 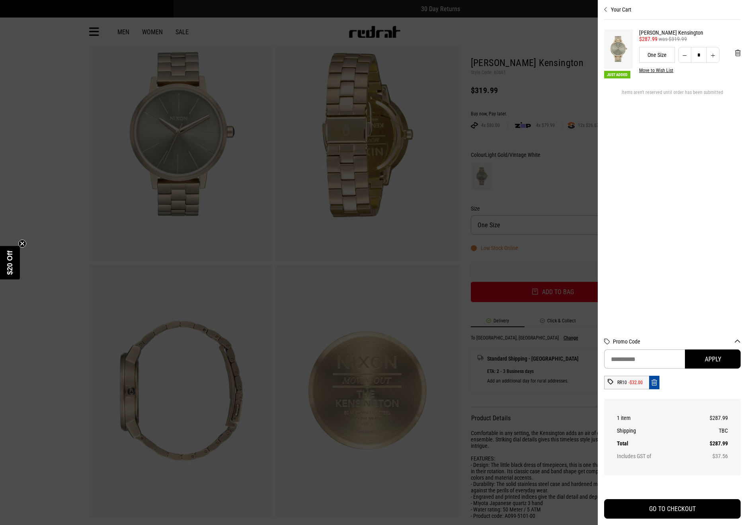 What do you see at coordinates (699, 55) in the screenshot?
I see `input: Quantity` at bounding box center [699, 55].